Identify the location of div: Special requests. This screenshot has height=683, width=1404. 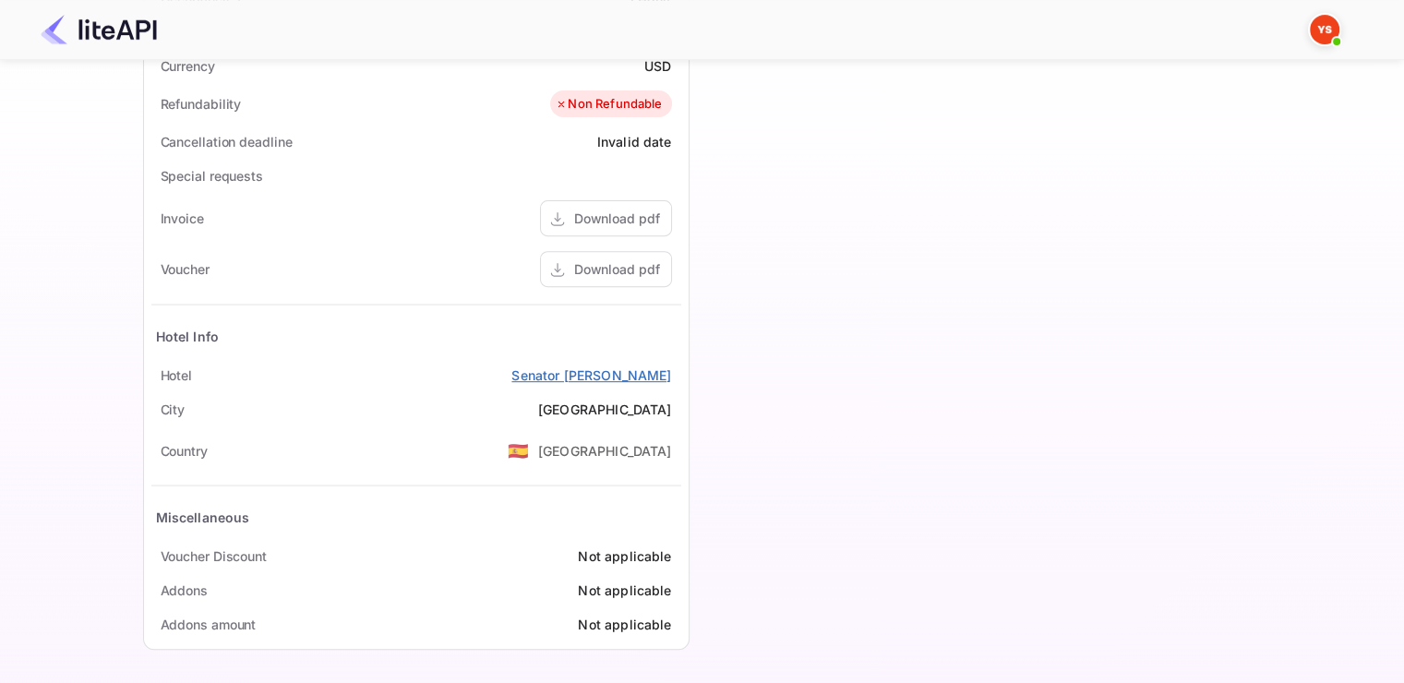
(211, 175).